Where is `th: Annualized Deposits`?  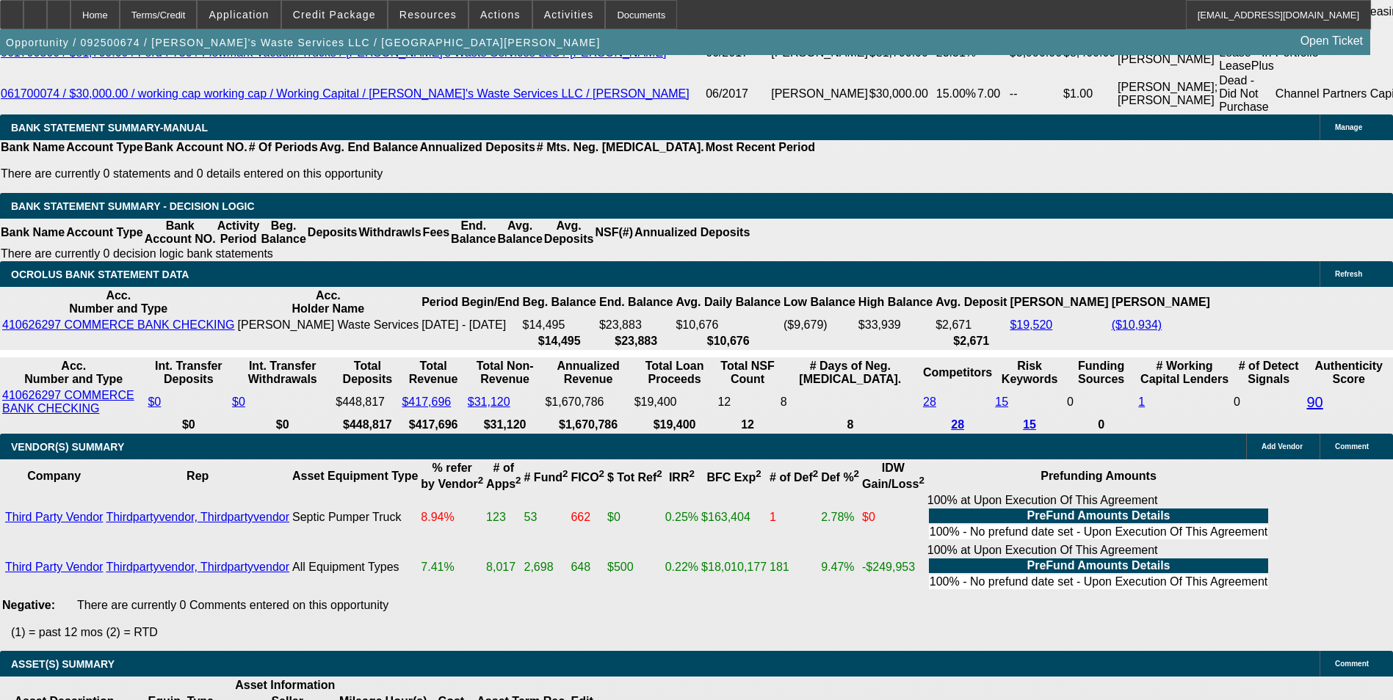 th: Annualized Deposits is located at coordinates (692, 233).